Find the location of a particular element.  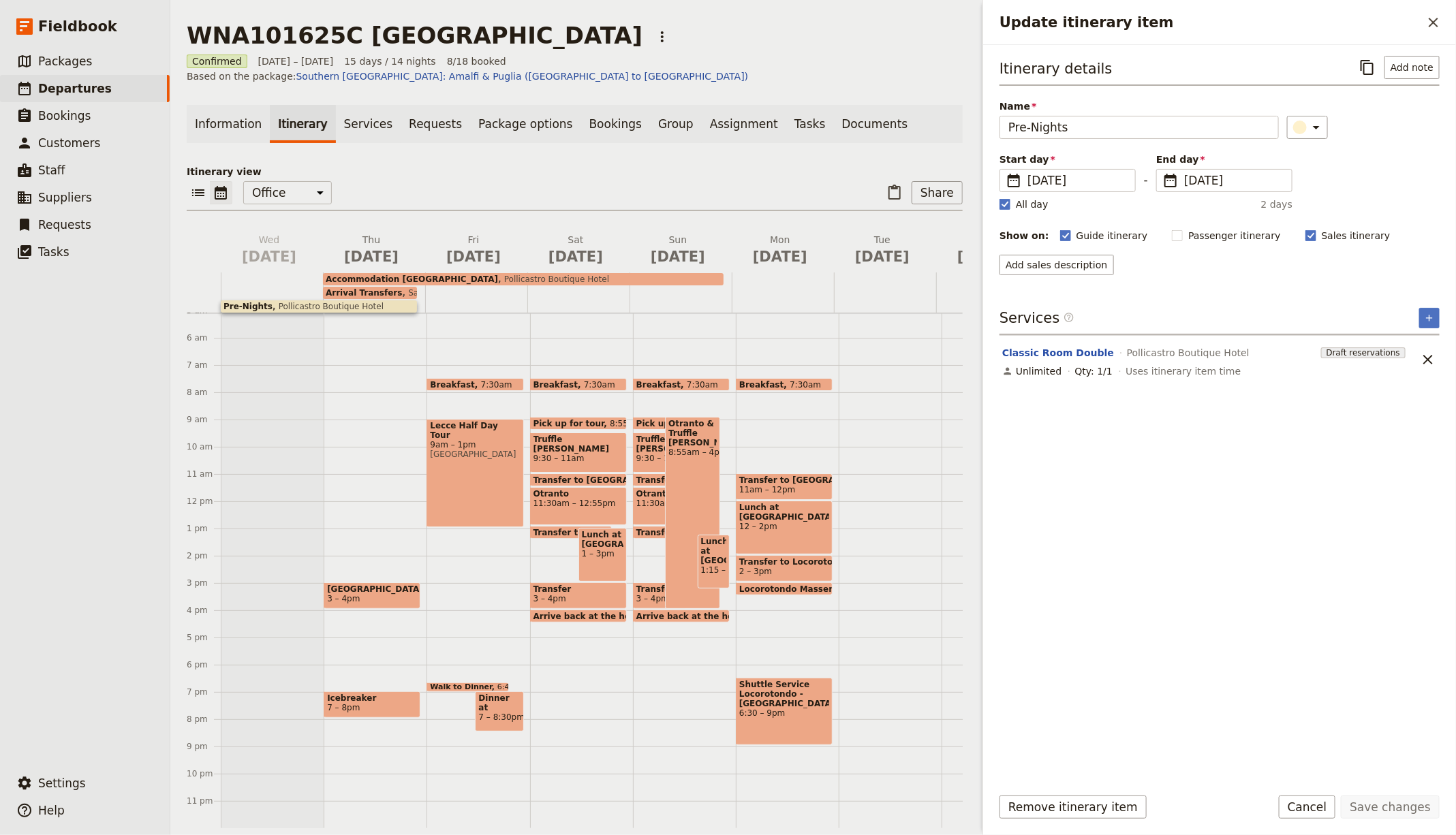

span: 2 days is located at coordinates (1276, 205).